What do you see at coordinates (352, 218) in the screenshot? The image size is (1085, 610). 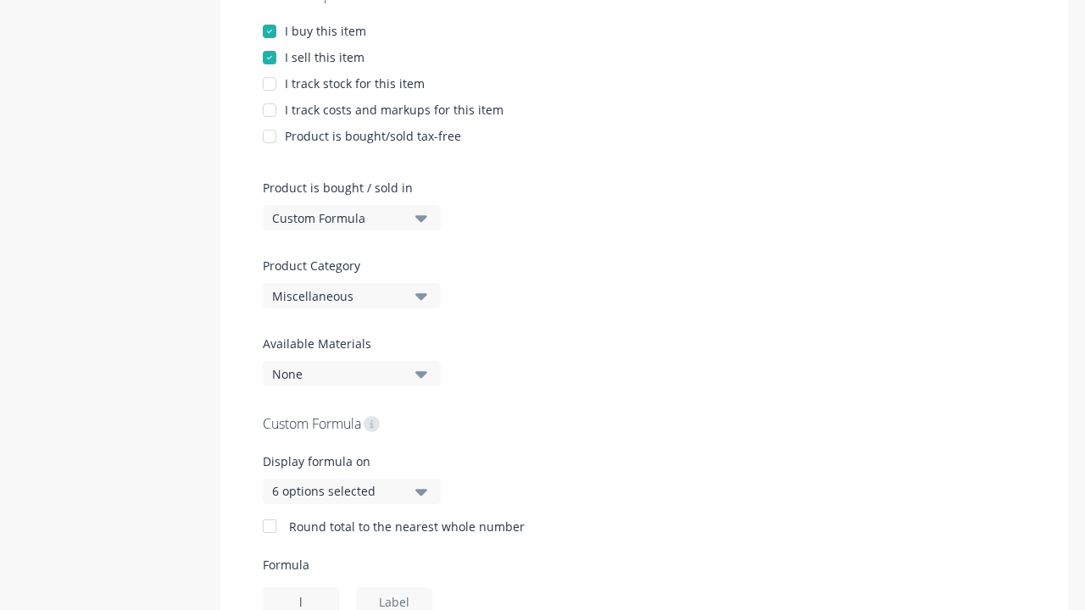 I see `button: Custom Formula` at bounding box center [352, 218].